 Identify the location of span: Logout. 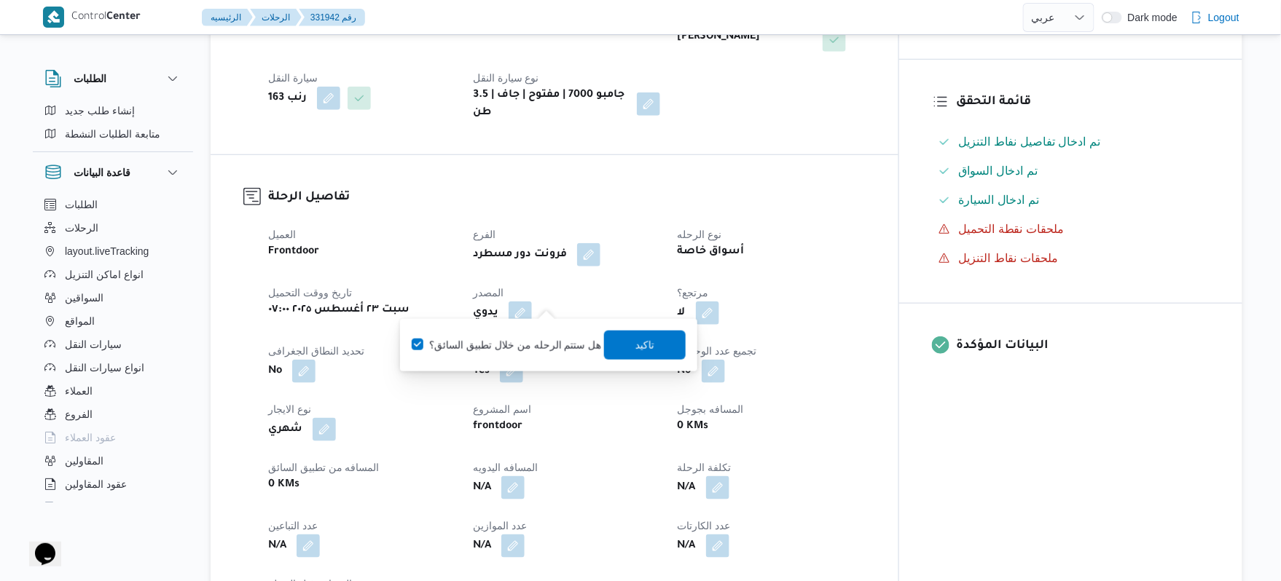
(1223, 17).